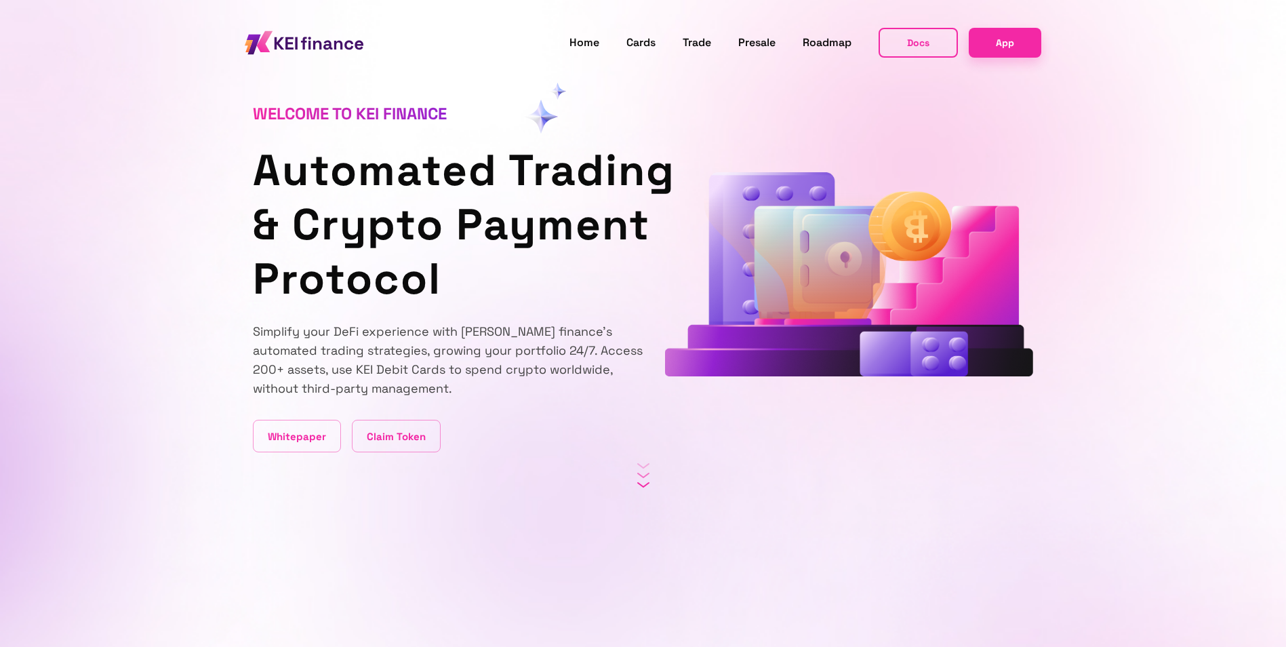 This screenshot has height=647, width=1286. What do you see at coordinates (697, 43) in the screenshot?
I see `a: Trade` at bounding box center [697, 43].